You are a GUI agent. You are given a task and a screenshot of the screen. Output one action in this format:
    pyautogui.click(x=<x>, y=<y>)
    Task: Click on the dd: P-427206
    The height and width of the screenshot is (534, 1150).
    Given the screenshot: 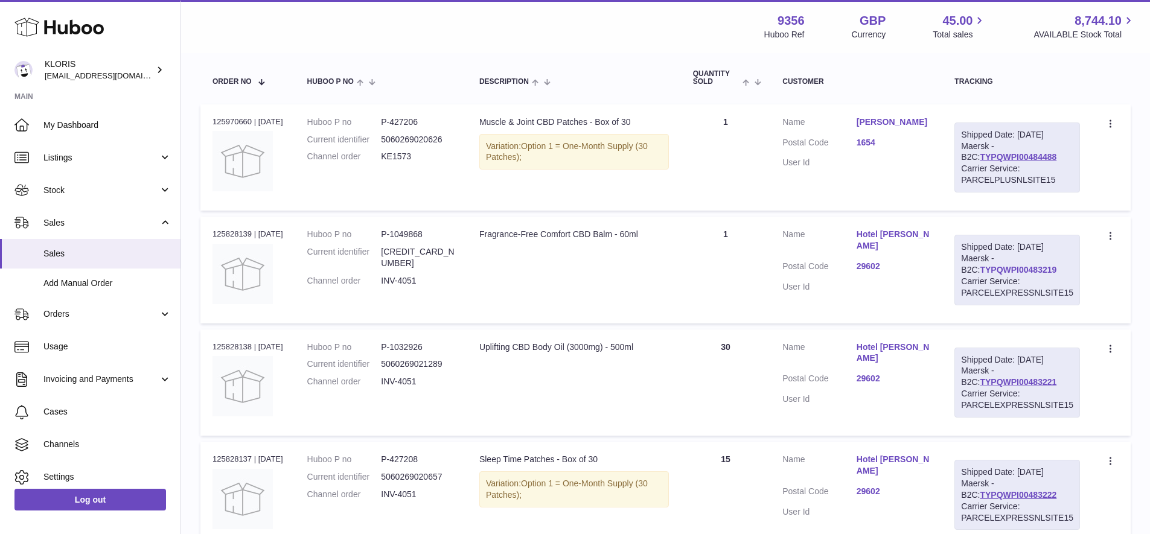 What is the action you would take?
    pyautogui.click(x=418, y=122)
    